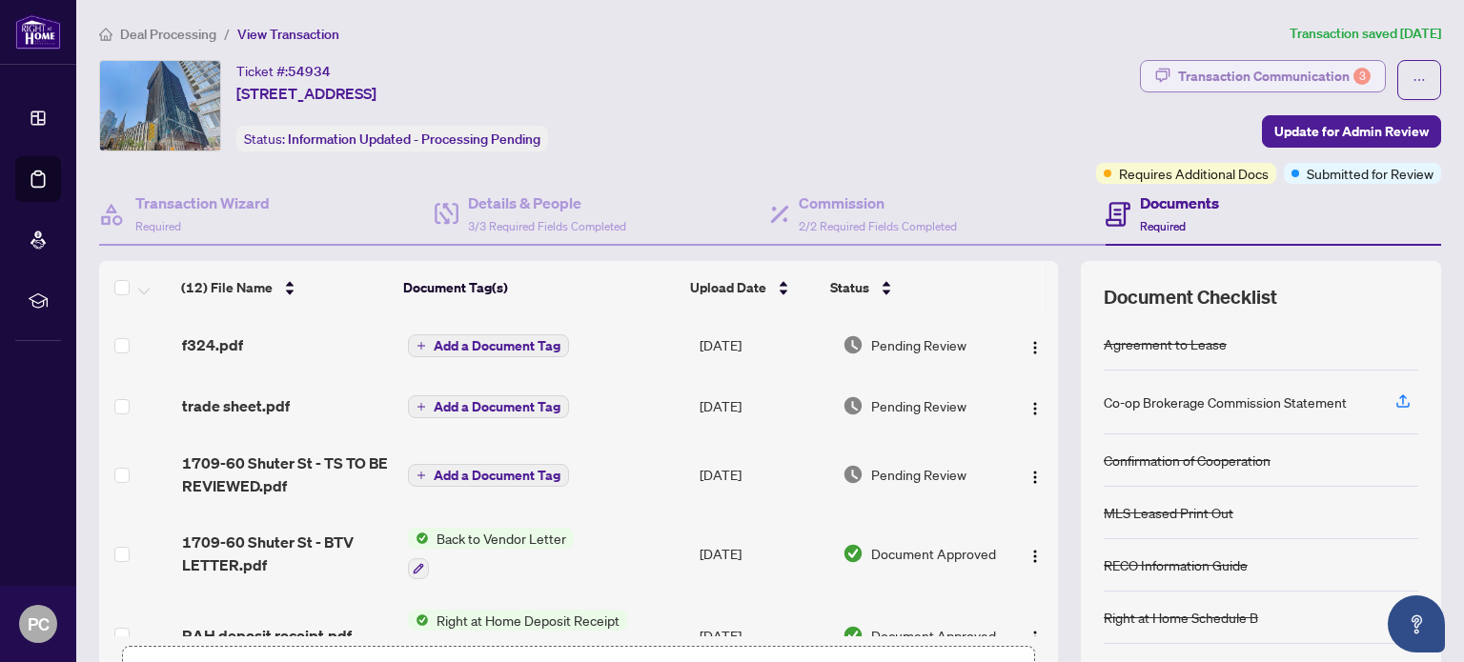 The image size is (1464, 662). Describe the element at coordinates (491, 554) in the screenshot. I see `button: Status IconBack to Vendor Letter` at that location.